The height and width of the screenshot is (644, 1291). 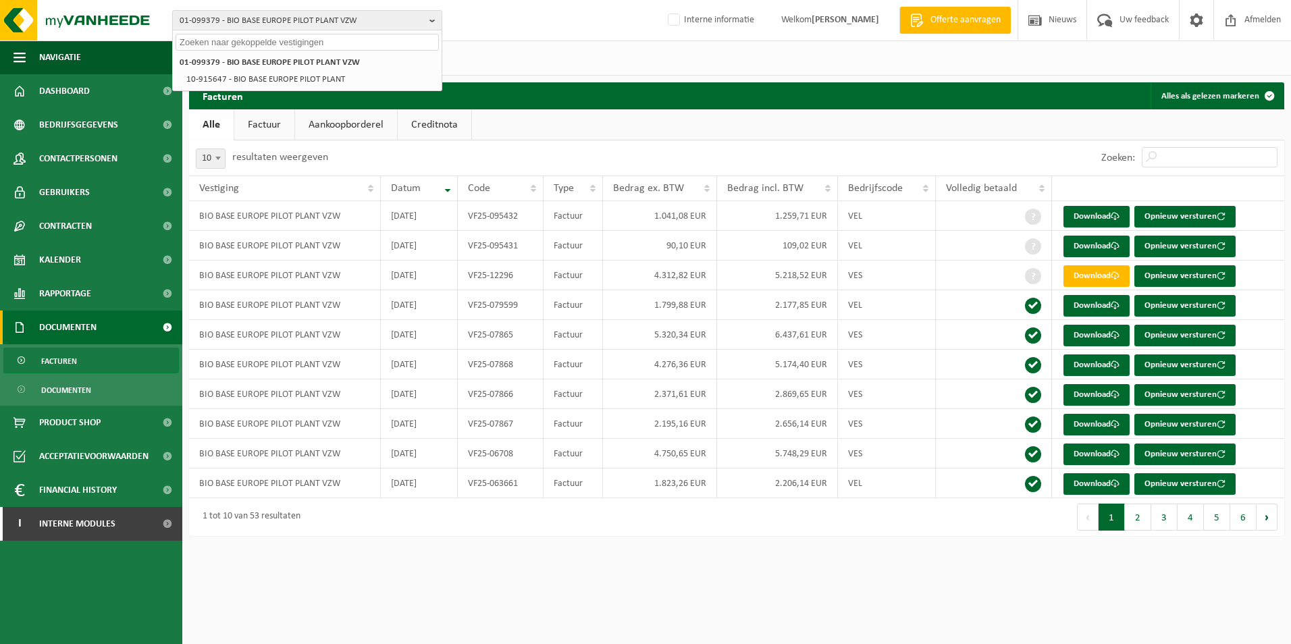 I want to click on span: Bedrijfscode, so click(x=875, y=188).